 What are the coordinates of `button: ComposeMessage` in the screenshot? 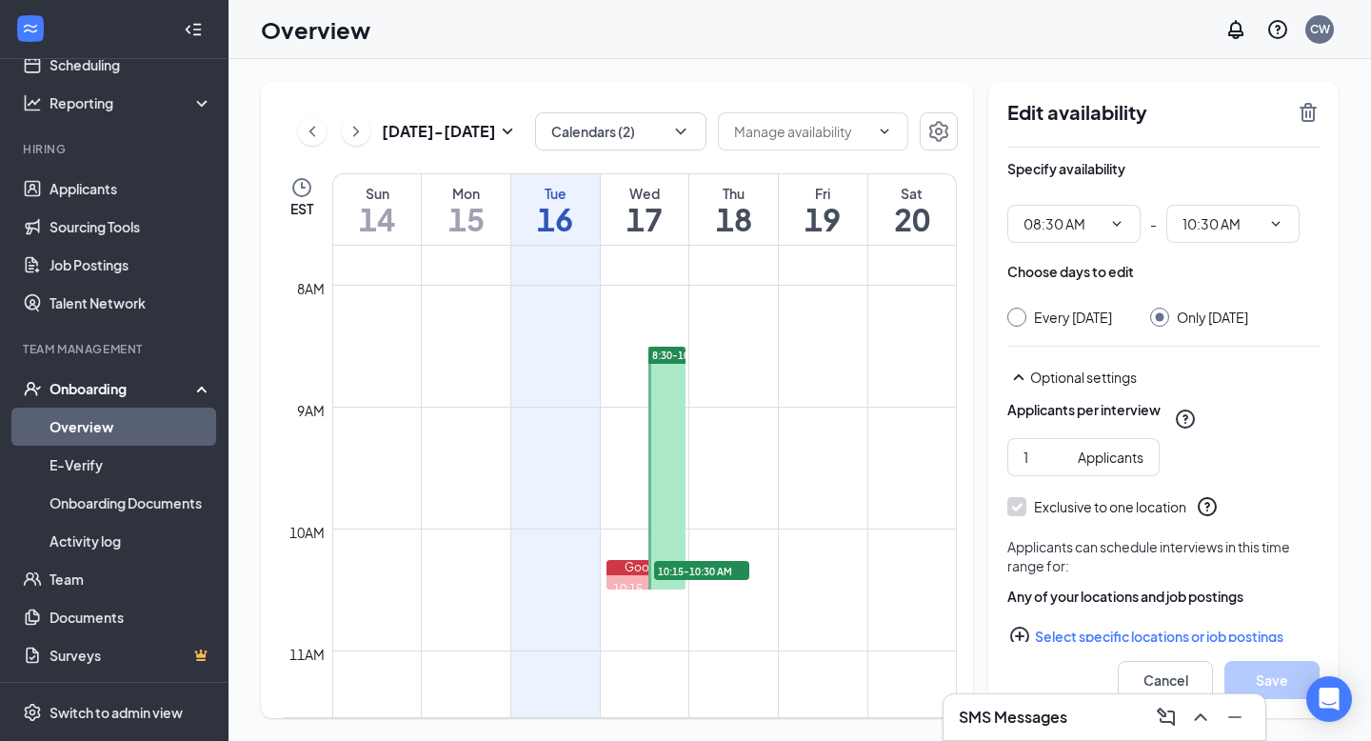 It's located at (1166, 717).